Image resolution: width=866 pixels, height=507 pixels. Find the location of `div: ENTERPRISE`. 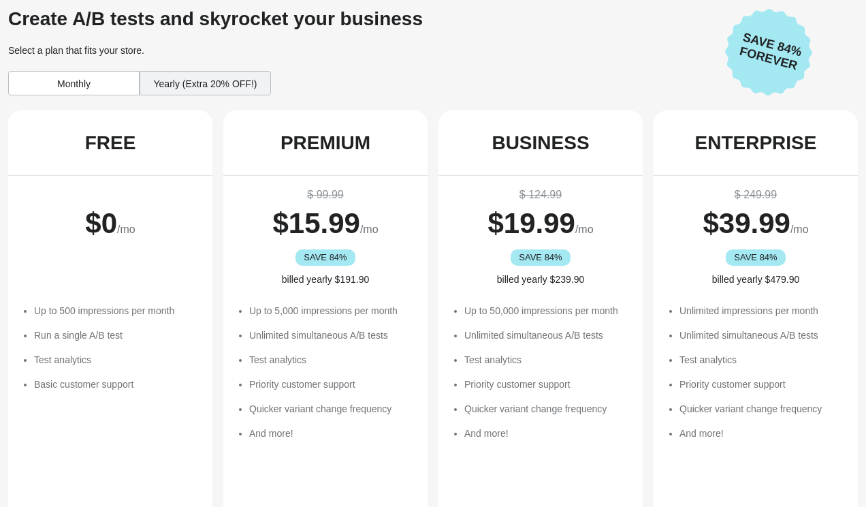

div: ENTERPRISE is located at coordinates (756, 143).